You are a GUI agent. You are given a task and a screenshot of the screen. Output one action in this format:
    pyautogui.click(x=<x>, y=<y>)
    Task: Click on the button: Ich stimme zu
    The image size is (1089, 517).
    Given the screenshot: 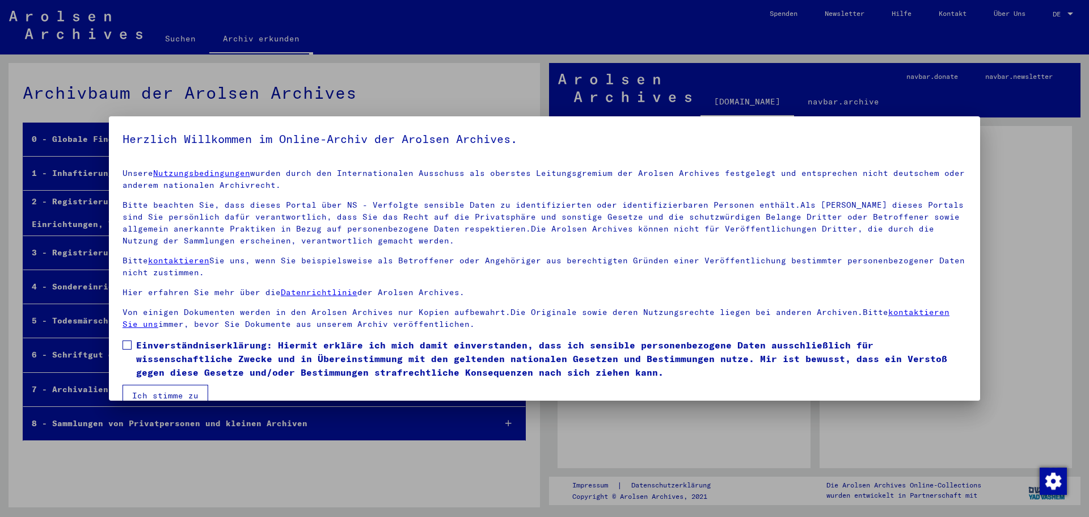 What is the action you would take?
    pyautogui.click(x=165, y=395)
    